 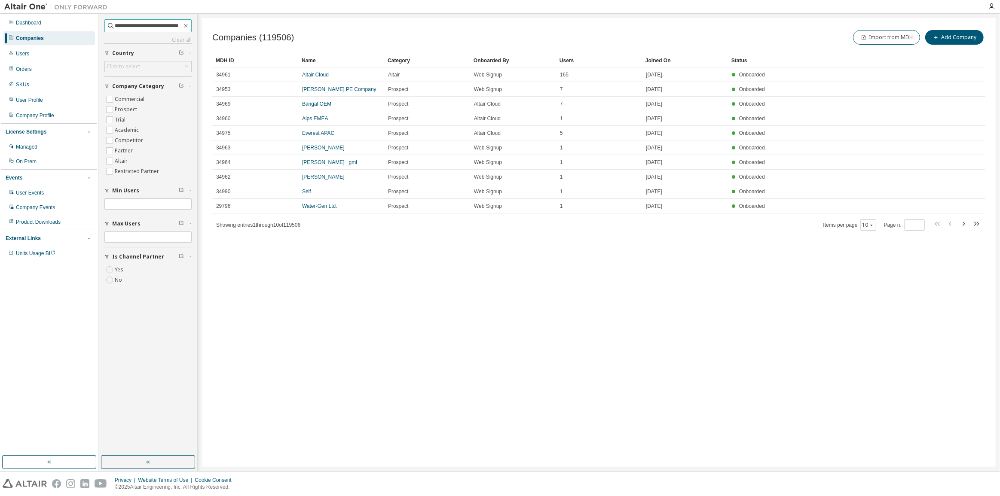 What do you see at coordinates (685, 61) in the screenshot?
I see `div: Joined On` at bounding box center [685, 61].